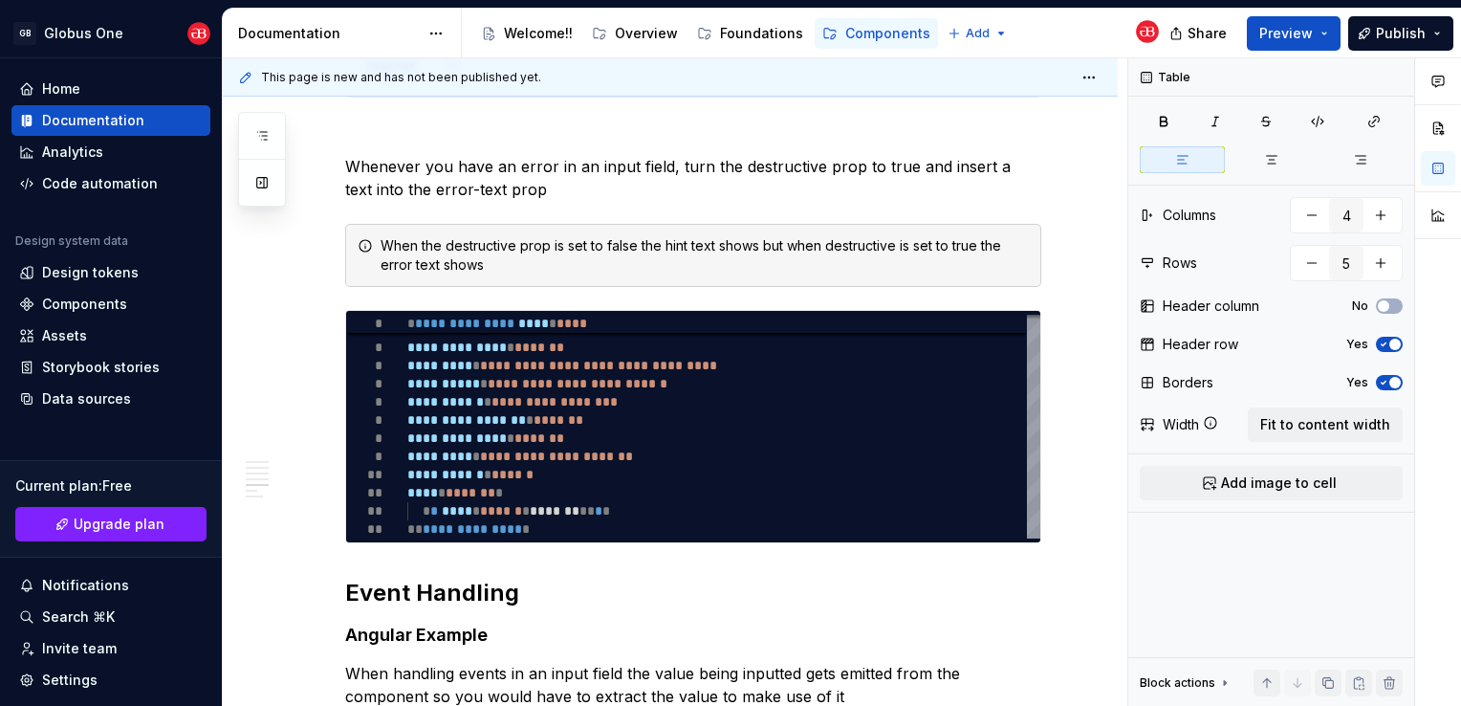 Image resolution: width=1461 pixels, height=706 pixels. I want to click on div: Notifications, so click(85, 585).